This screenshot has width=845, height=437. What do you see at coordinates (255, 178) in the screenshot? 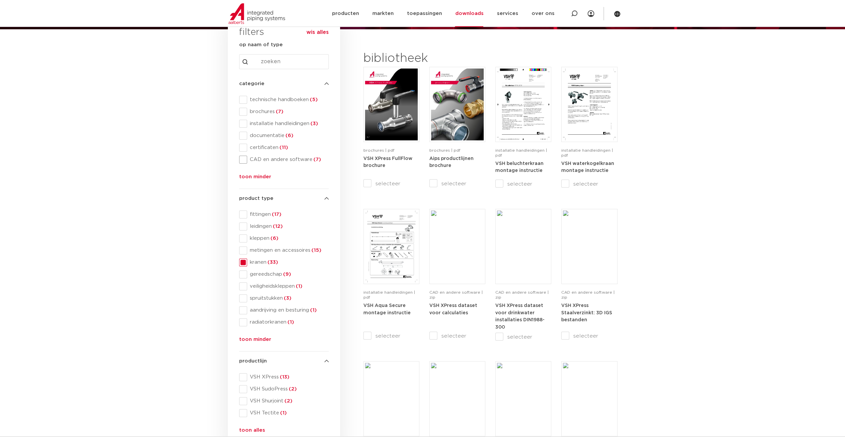
I see `button: toon minder` at bounding box center [255, 178].